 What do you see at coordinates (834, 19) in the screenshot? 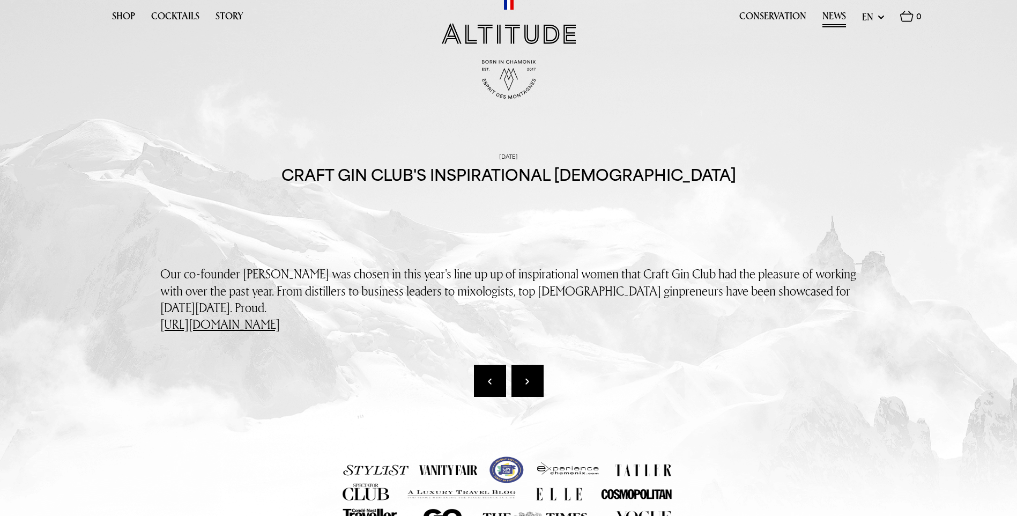
I see `a: News` at bounding box center [834, 19].